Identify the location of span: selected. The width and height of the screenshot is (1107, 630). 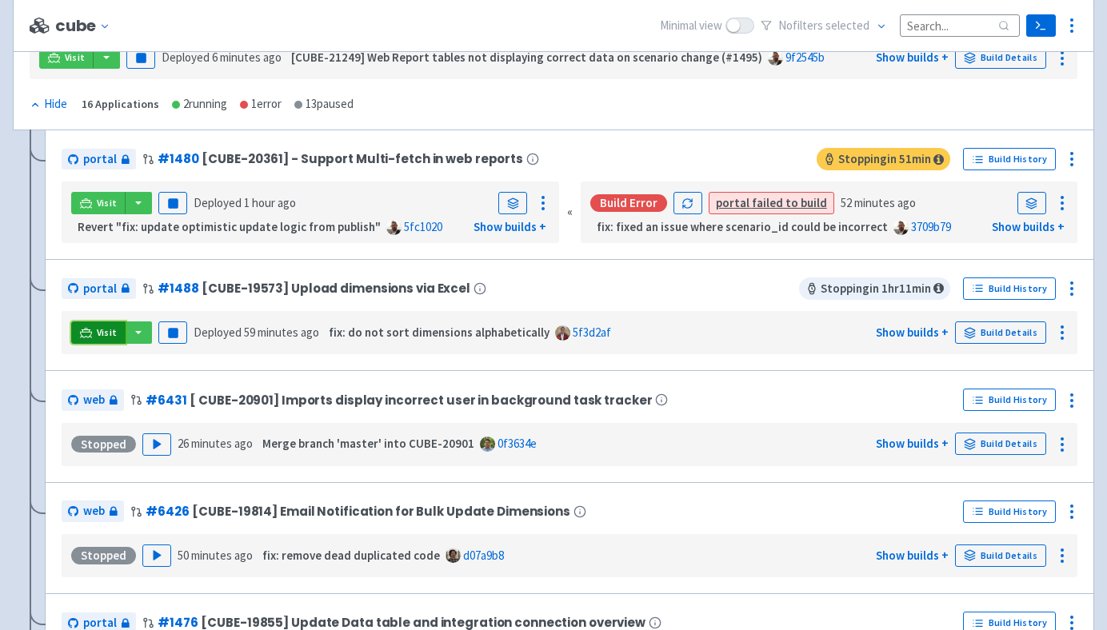
(847, 25).